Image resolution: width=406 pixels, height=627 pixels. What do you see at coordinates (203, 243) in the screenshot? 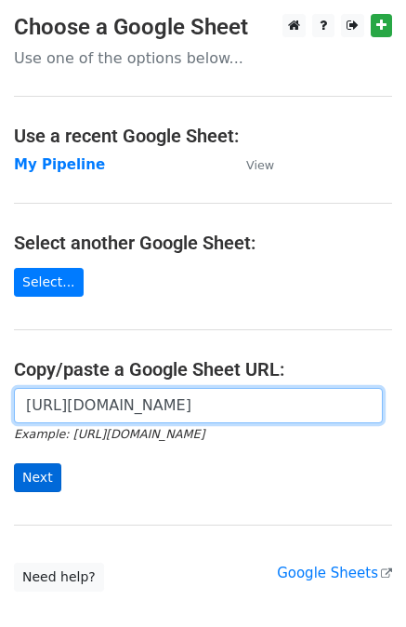
I see `h4: Select another Google Sheet:` at bounding box center [203, 243].